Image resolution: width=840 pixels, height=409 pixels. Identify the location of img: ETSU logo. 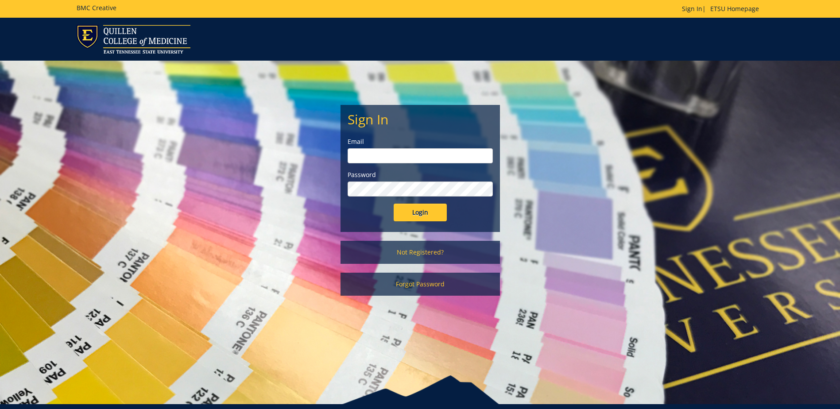
(133, 39).